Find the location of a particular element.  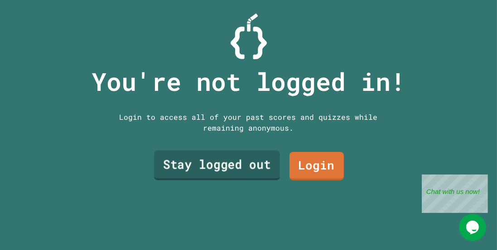

div: Login to access all of your past scores and quizzes while remaining anonymous. is located at coordinates (249, 123).